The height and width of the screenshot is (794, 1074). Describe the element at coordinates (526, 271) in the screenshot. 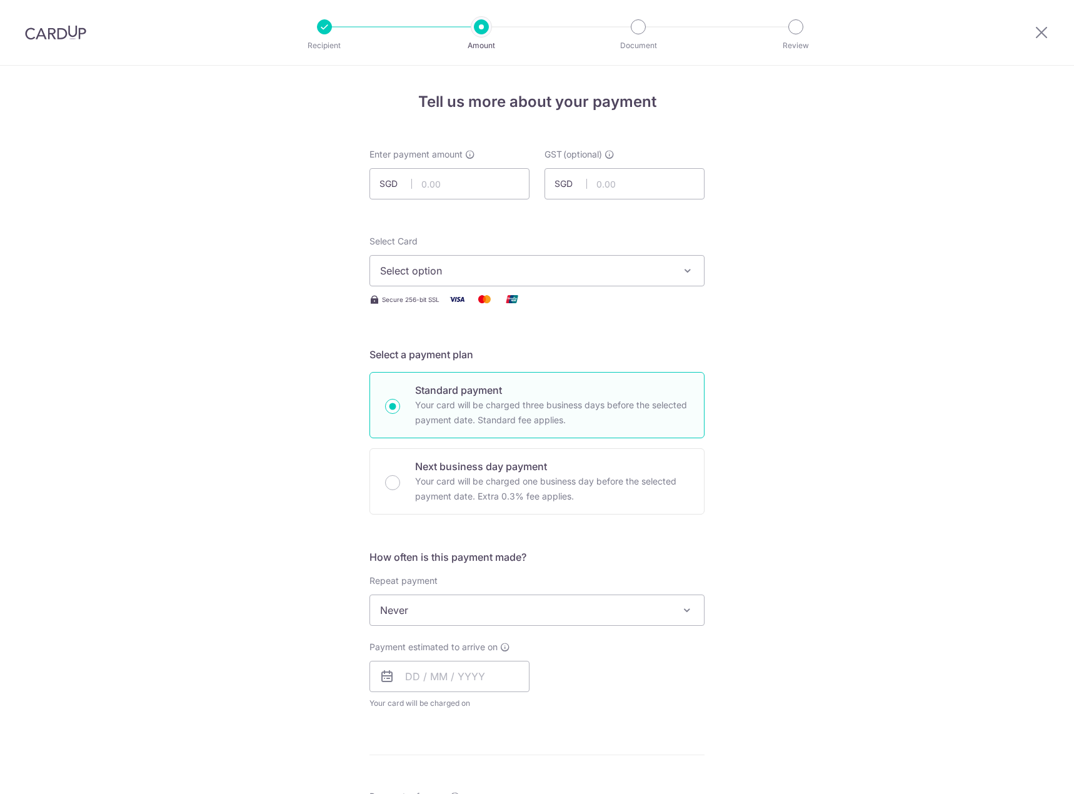

I see `span: Select option` at that location.